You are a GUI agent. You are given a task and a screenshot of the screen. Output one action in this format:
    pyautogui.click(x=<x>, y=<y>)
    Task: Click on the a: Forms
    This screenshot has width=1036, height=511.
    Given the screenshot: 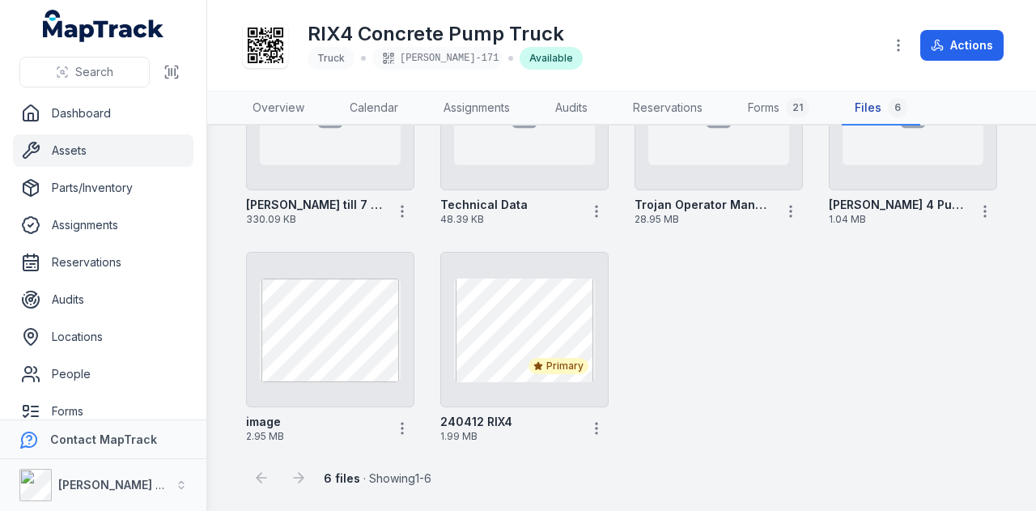 What is the action you would take?
    pyautogui.click(x=103, y=411)
    